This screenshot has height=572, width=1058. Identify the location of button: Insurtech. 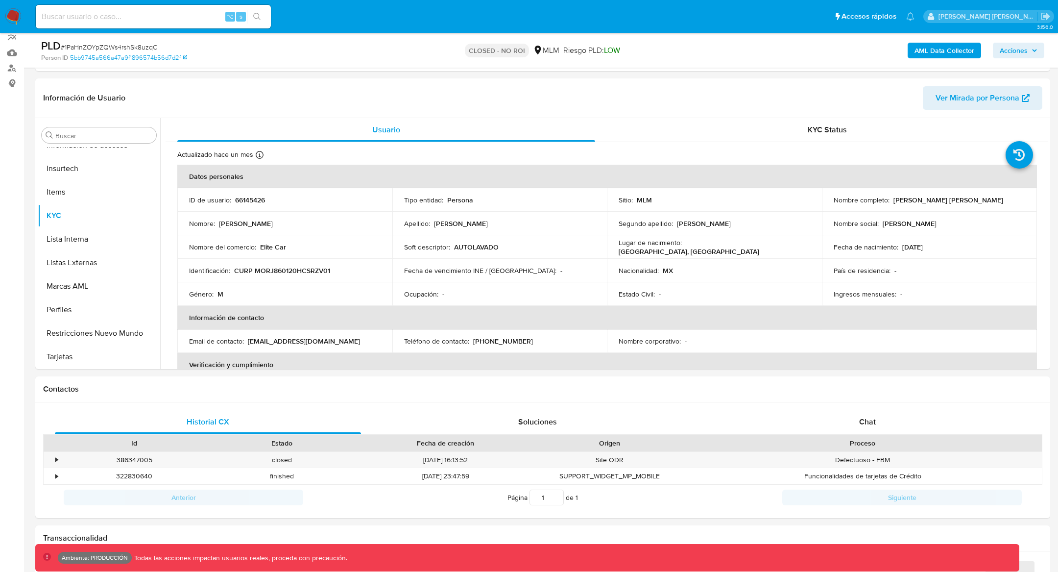
(99, 169).